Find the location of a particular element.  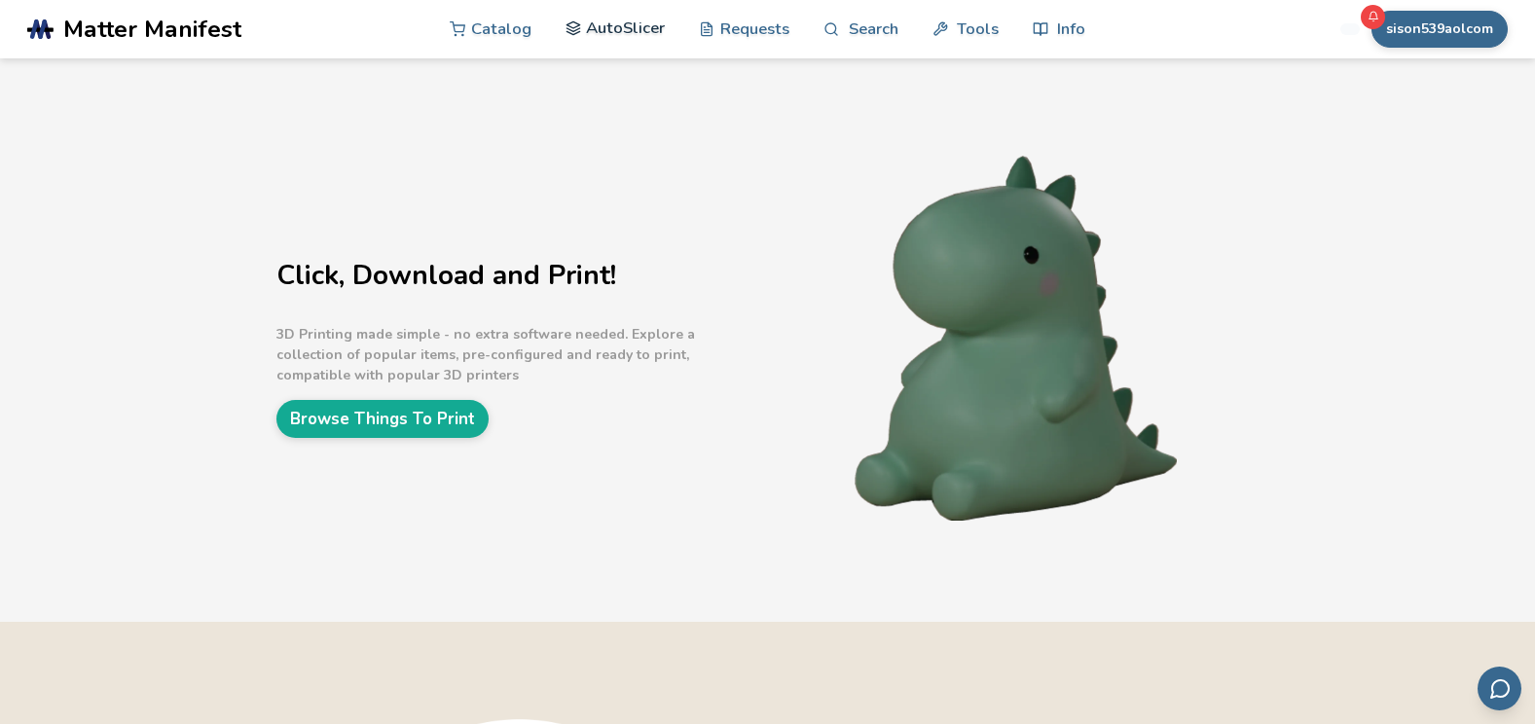

button: sison539aolcom is located at coordinates (1440, 29).